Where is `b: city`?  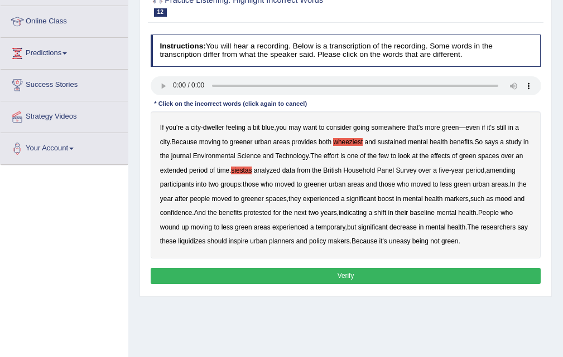 b: city is located at coordinates (196, 128).